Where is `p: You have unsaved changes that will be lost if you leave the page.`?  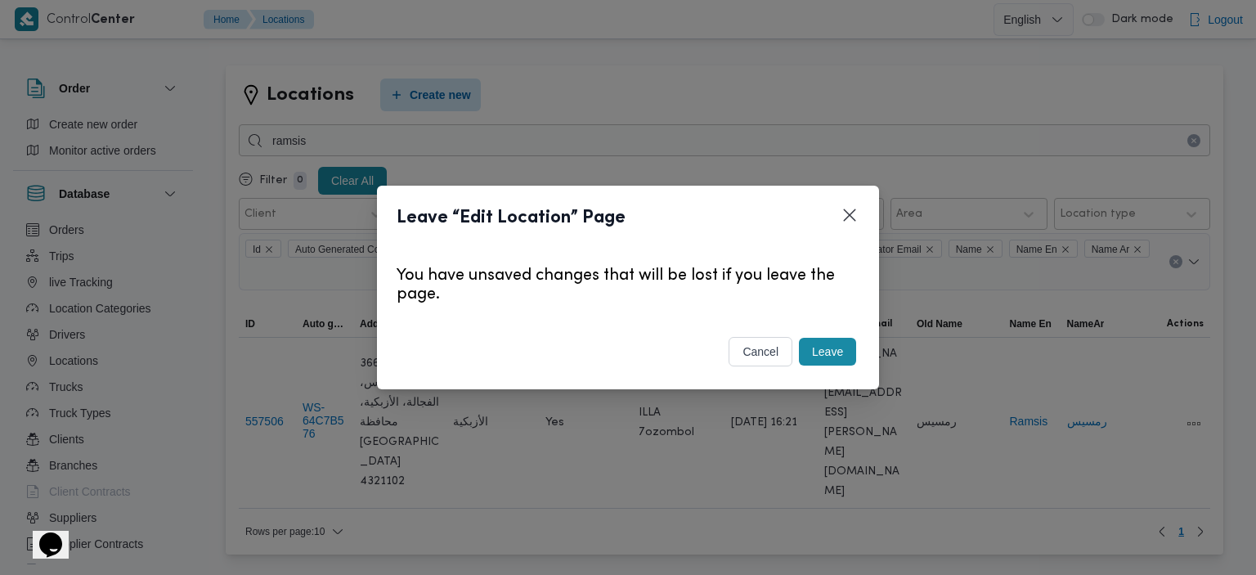 p: You have unsaved changes that will be lost if you leave the page. is located at coordinates (628, 286).